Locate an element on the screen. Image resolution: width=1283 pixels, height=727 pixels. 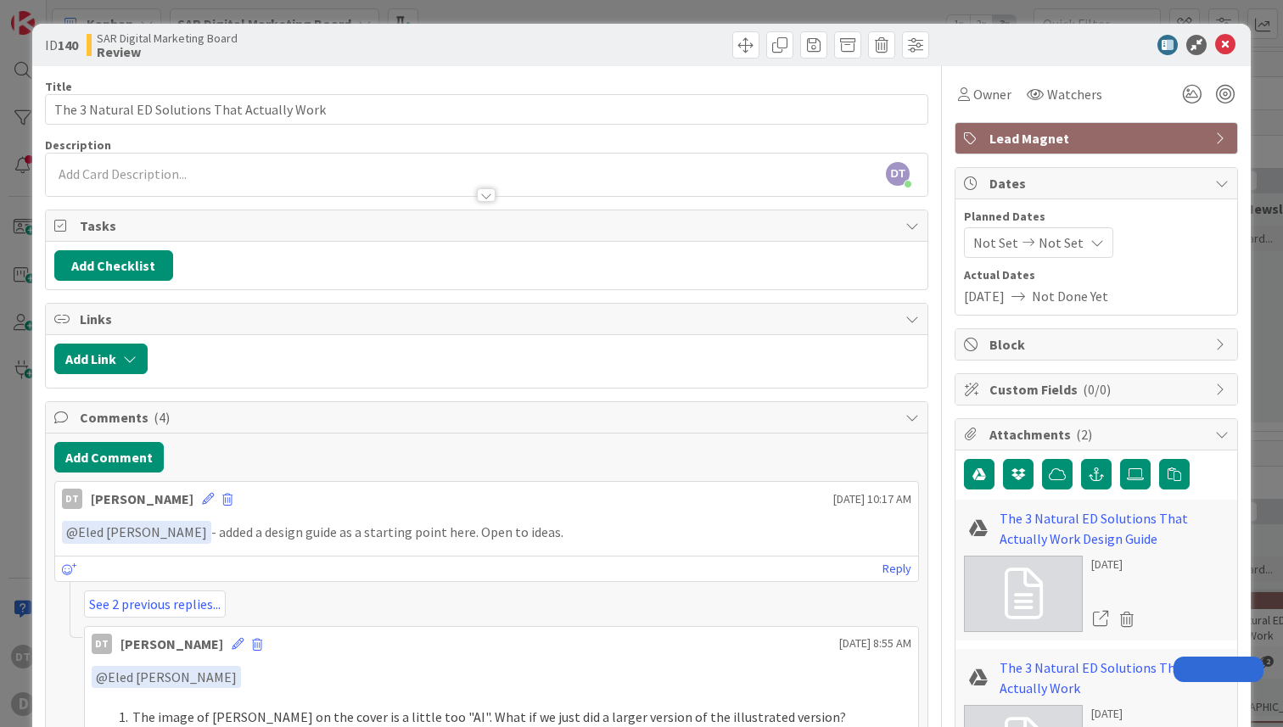
button: Add Checklist is located at coordinates (114, 266).